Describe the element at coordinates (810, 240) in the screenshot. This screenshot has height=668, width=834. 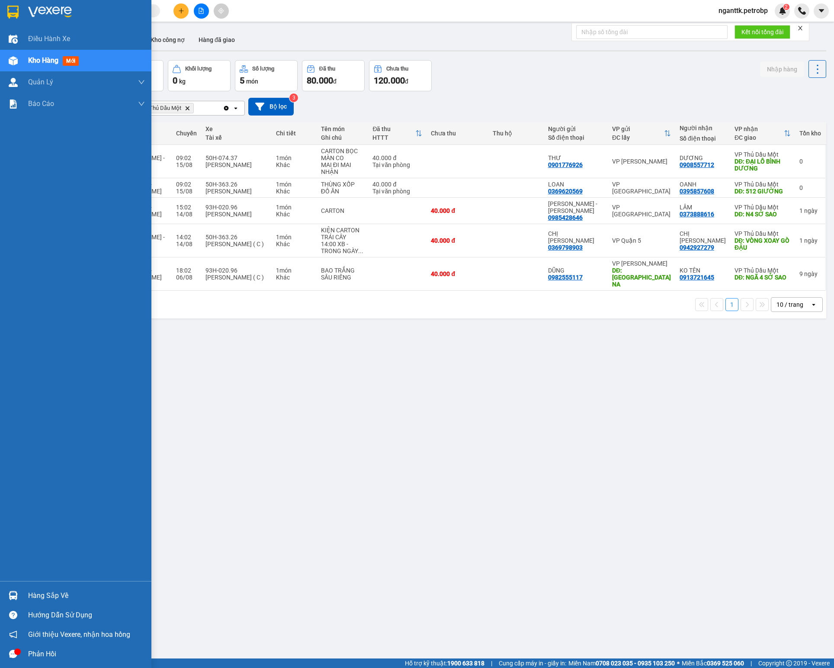
I see `div: 1` at that location.